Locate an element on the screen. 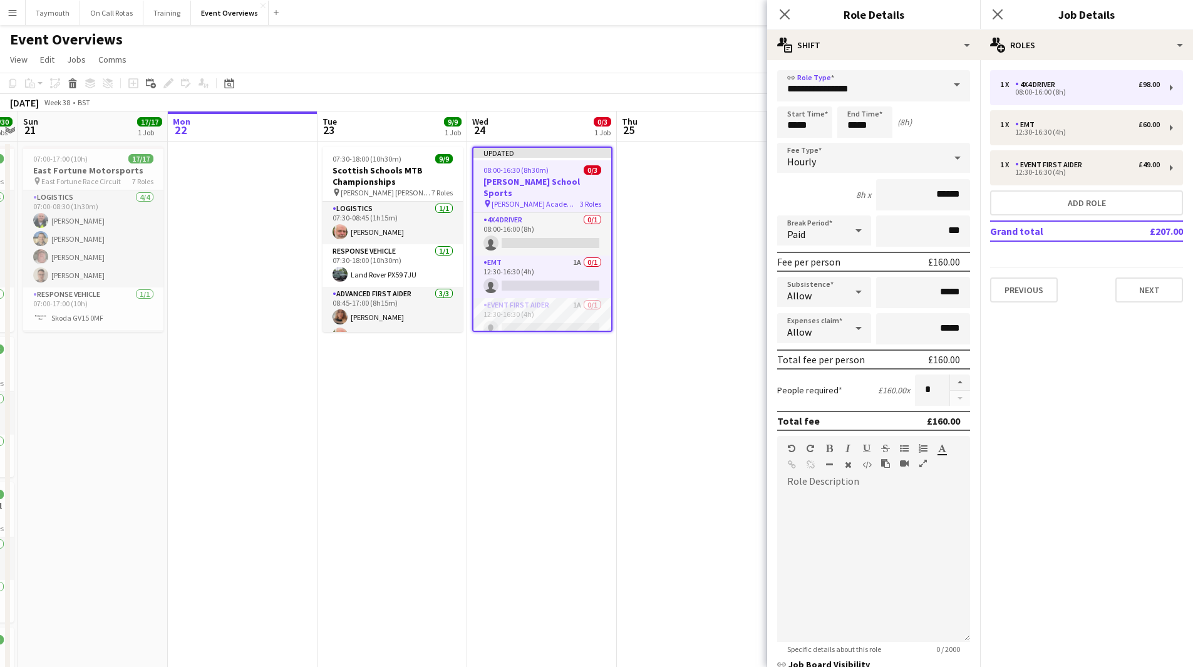 This screenshot has height=667, width=1193. button: Horizontal Line is located at coordinates (829, 465).